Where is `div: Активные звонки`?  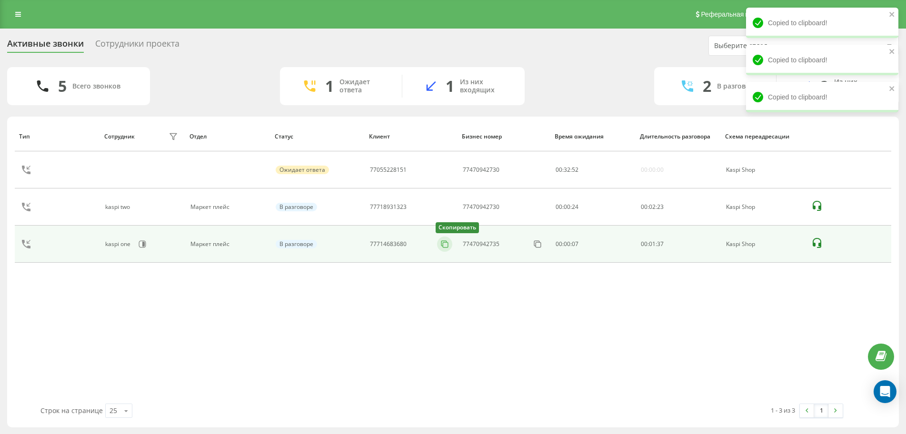 div: Активные звонки is located at coordinates (45, 46).